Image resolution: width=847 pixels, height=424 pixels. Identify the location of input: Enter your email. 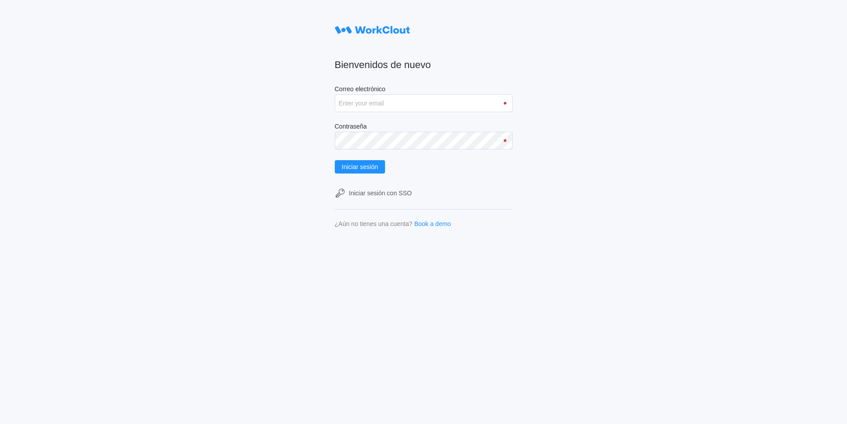
(424, 103).